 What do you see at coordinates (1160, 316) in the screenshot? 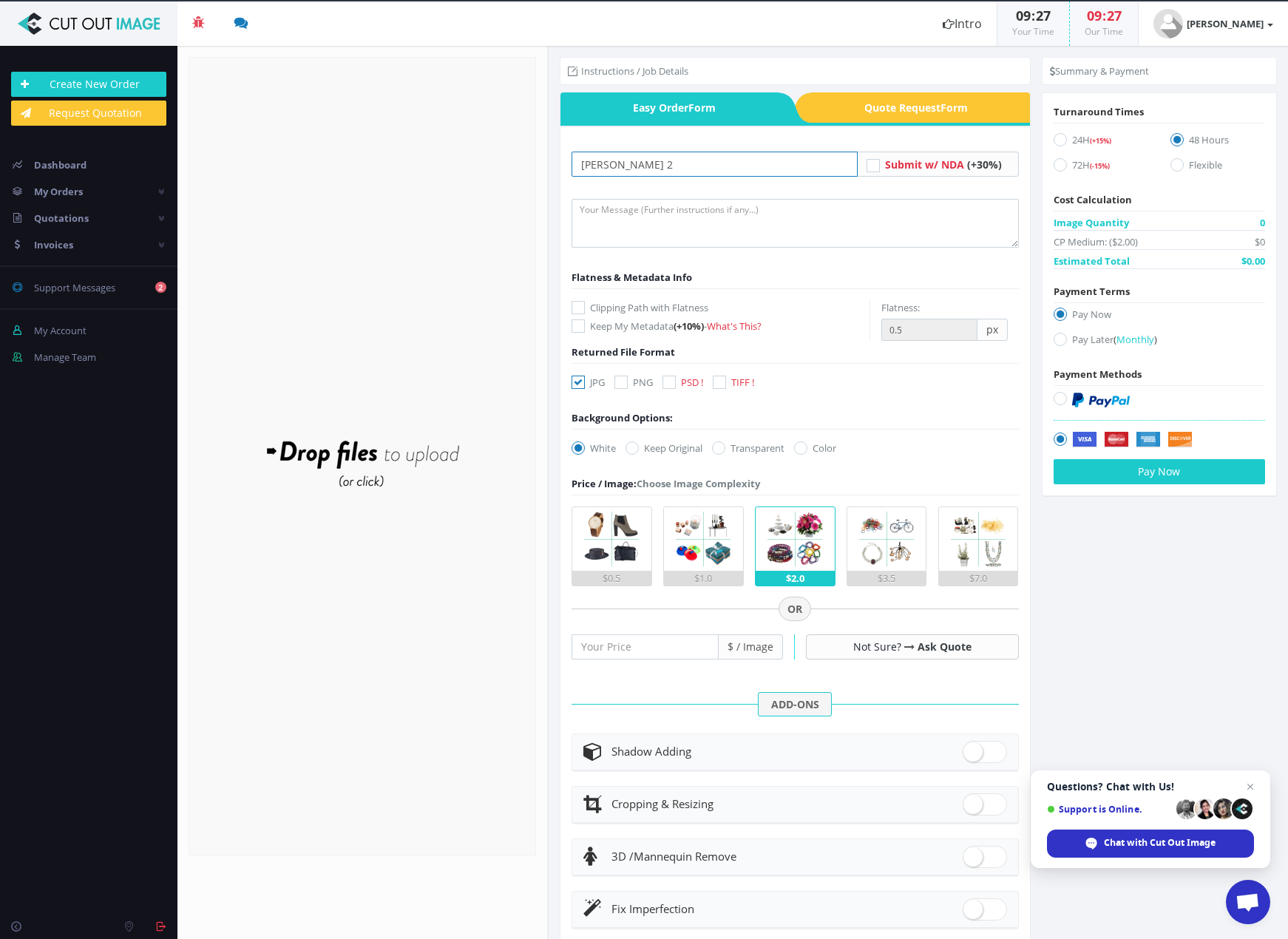
I see `label: Pay Now` at bounding box center [1160, 316].